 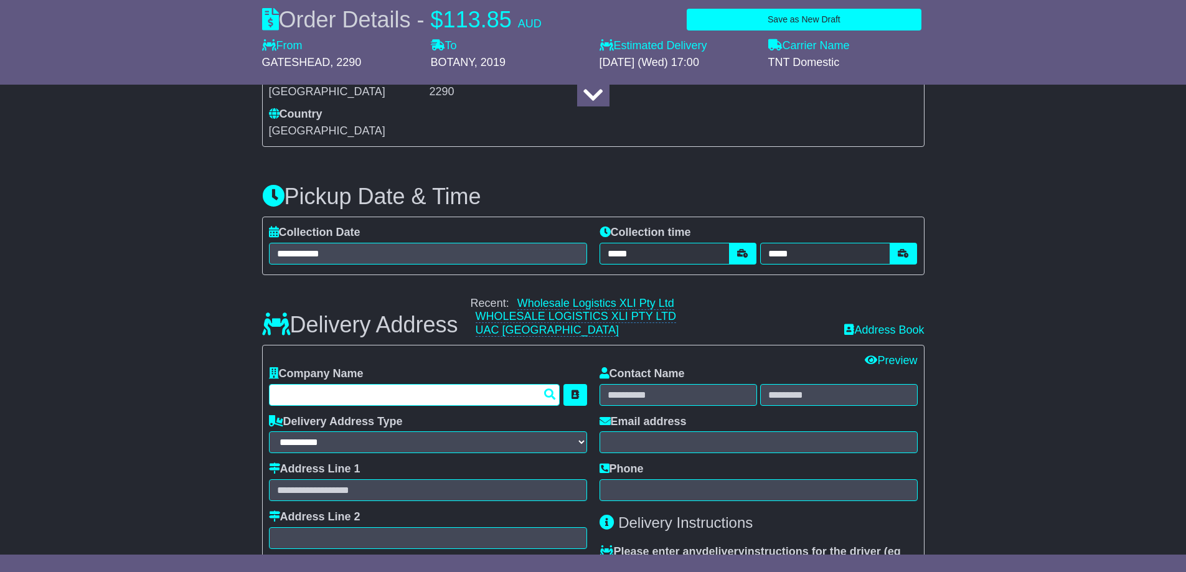 What do you see at coordinates (296, 115) in the screenshot?
I see `label: Country` at bounding box center [296, 115].